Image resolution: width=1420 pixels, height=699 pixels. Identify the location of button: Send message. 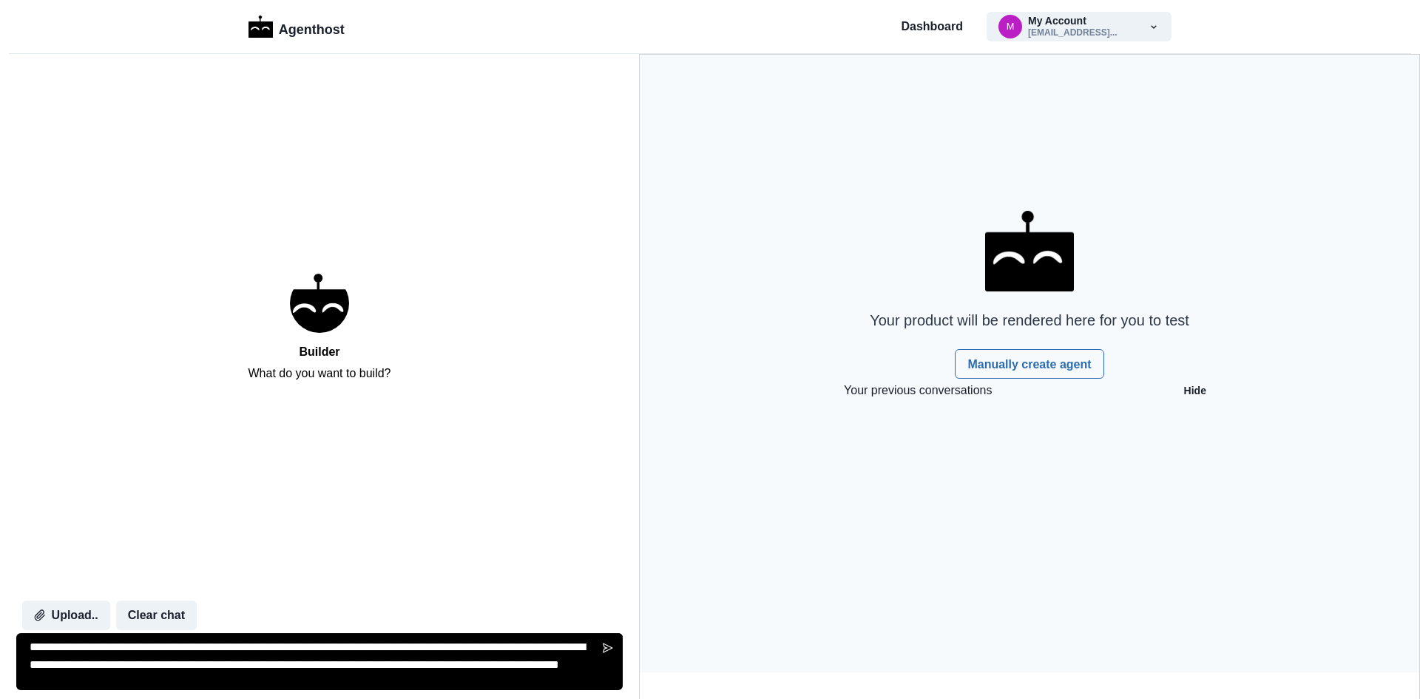
(608, 648).